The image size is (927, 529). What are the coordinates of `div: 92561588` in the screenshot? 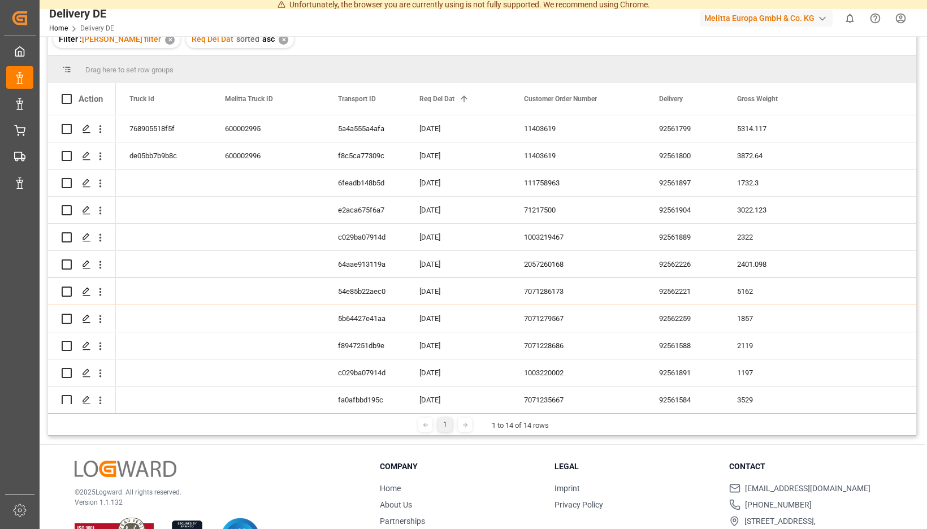 It's located at (685, 345).